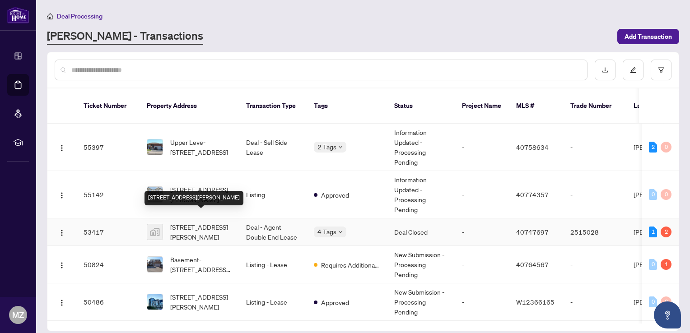  What do you see at coordinates (421, 232) in the screenshot?
I see `td: Deal Closed` at bounding box center [421, 232].